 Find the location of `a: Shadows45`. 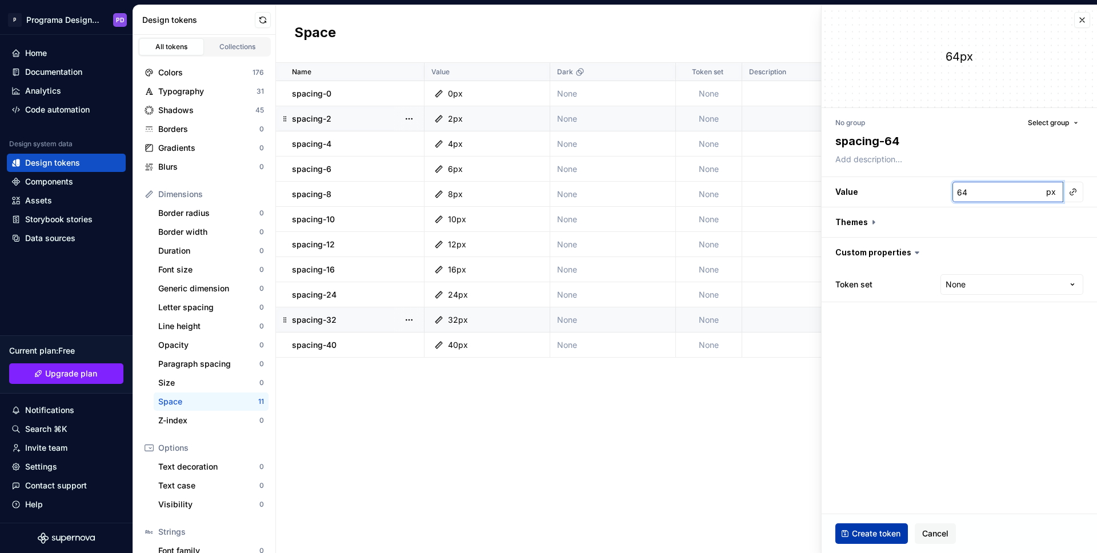

a: Shadows45 is located at coordinates (204, 110).